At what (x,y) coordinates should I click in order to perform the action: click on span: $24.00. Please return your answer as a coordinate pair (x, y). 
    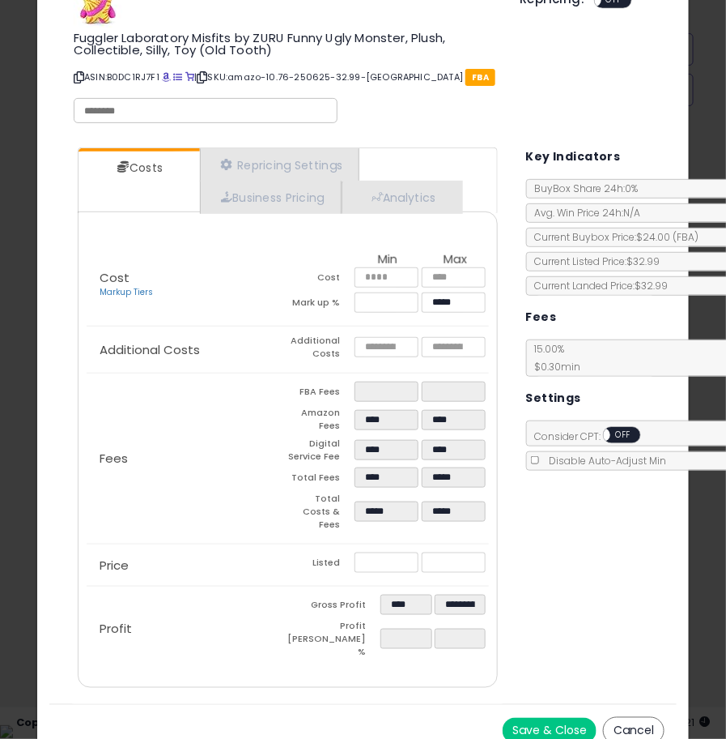
    Looking at the image, I should click on (668, 236).